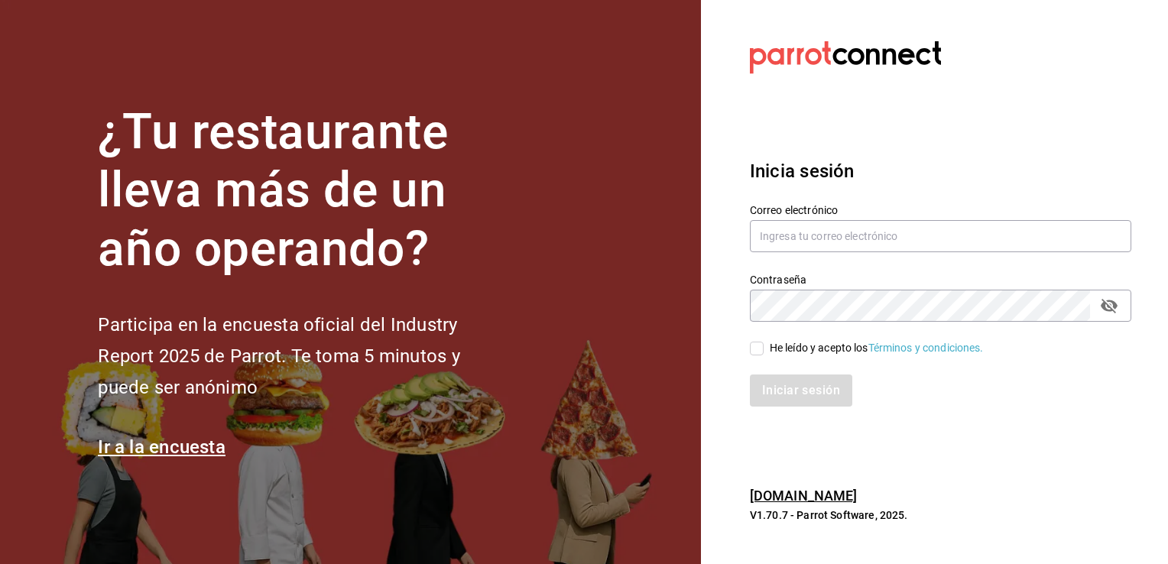 This screenshot has height=564, width=1168. Describe the element at coordinates (1109, 306) in the screenshot. I see `button: passwordField` at that location.